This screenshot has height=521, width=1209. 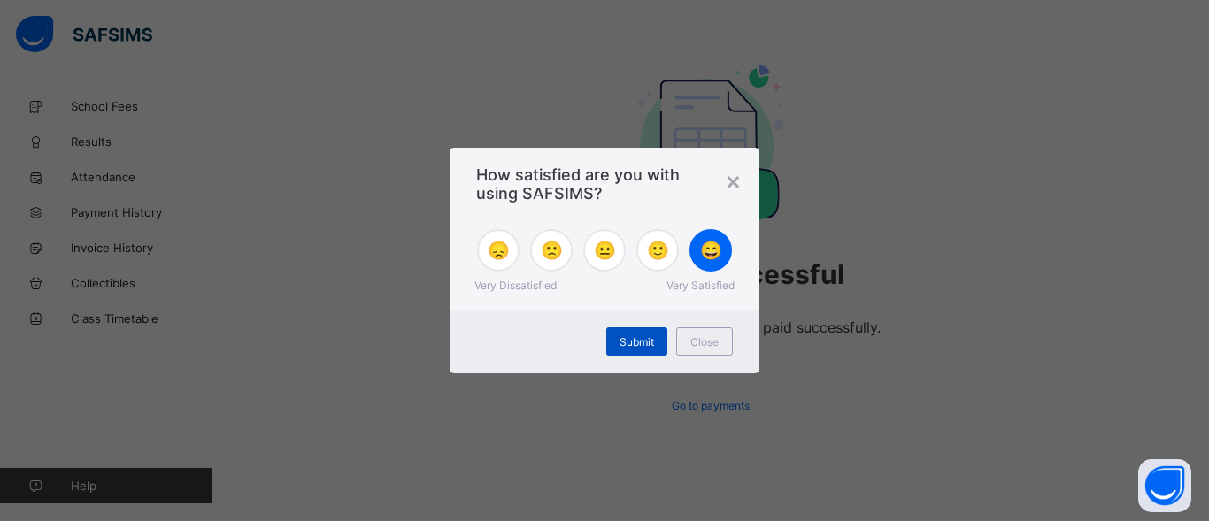 I want to click on span: How satisfied are you with using SAFSIMS?, so click(x=604, y=184).